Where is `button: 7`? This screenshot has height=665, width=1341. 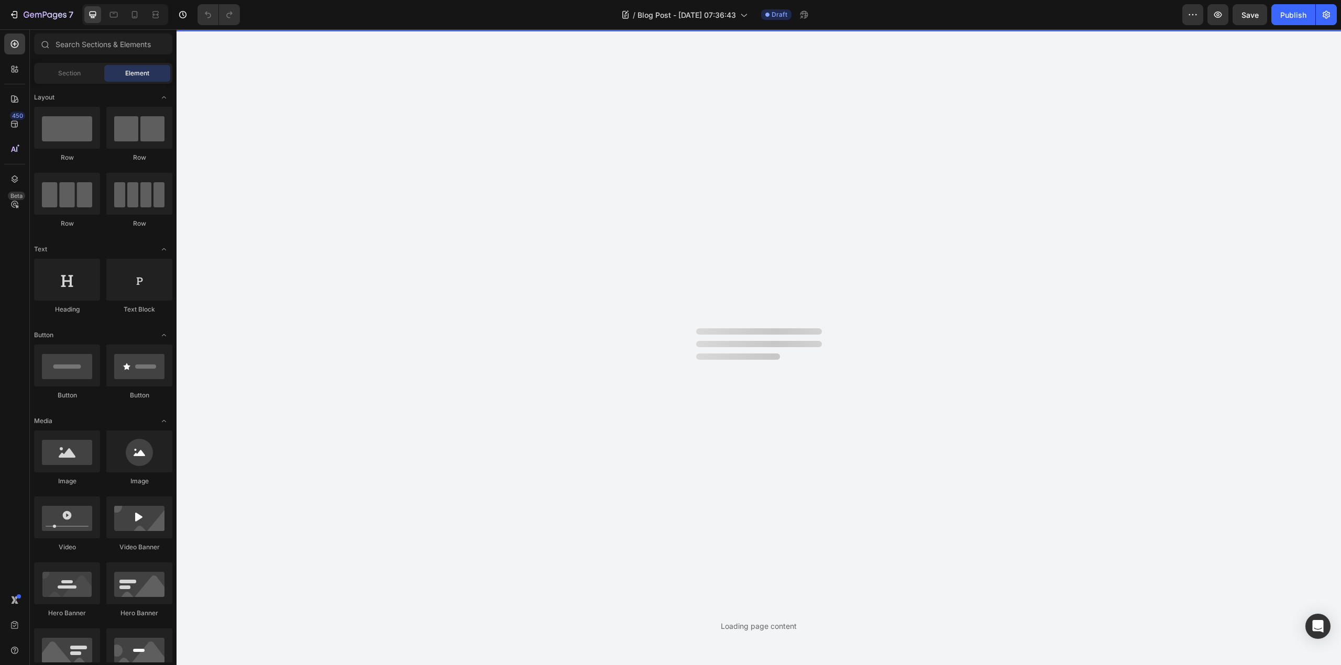 button: 7 is located at coordinates (41, 15).